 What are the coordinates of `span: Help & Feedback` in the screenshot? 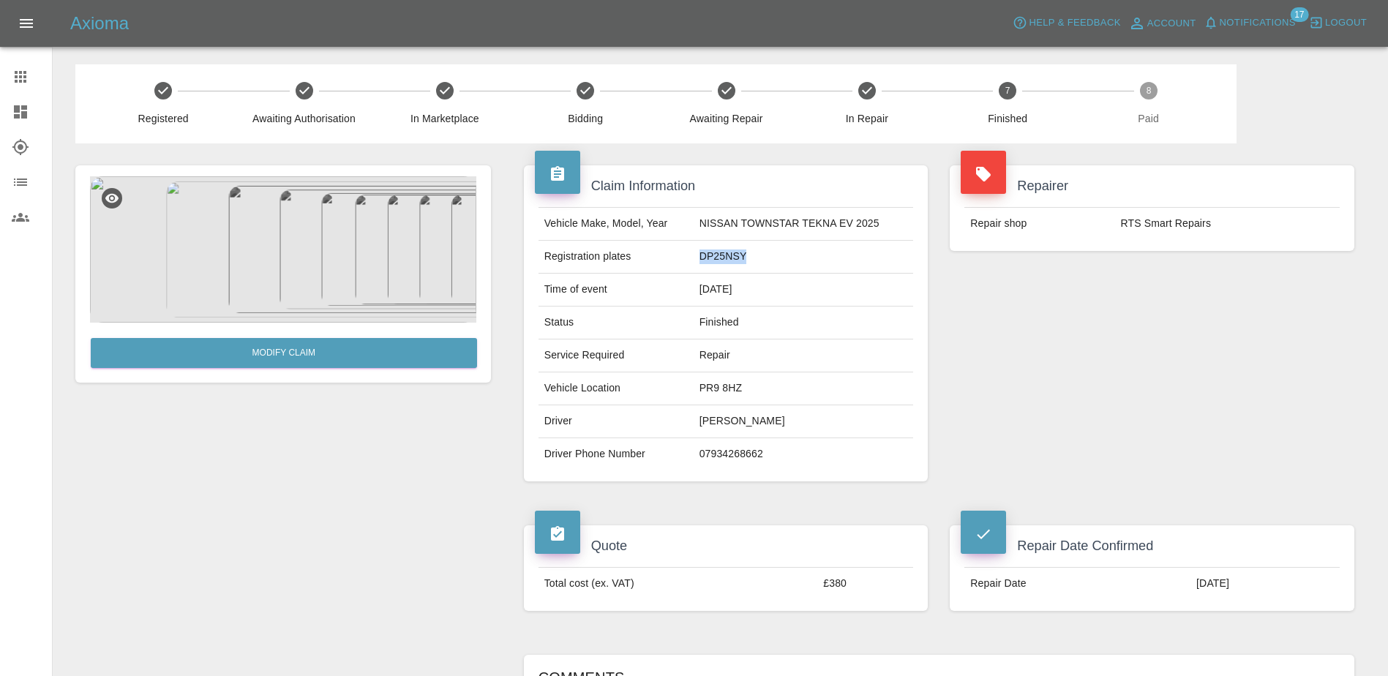 It's located at (1074, 23).